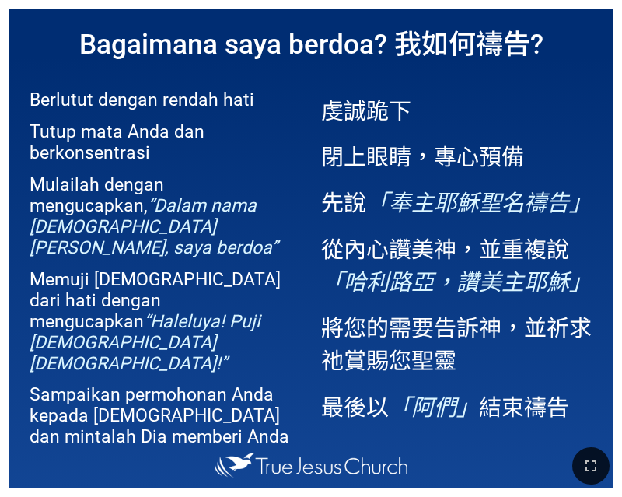  Describe the element at coordinates (457, 264) in the screenshot. I see `p: 從內心讚美神，並重複說` at that location.